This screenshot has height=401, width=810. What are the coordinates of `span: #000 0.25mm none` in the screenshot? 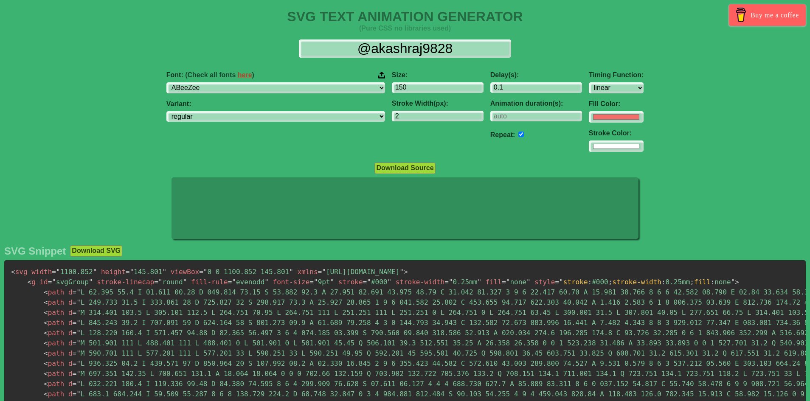 It's located at (647, 282).